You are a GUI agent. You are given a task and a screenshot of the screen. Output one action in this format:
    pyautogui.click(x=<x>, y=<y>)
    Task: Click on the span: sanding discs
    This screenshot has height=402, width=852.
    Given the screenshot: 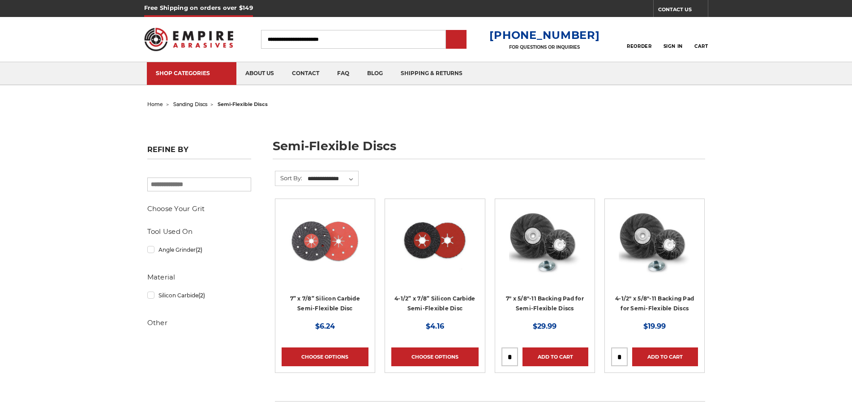 What is the action you would take?
    pyautogui.click(x=190, y=104)
    